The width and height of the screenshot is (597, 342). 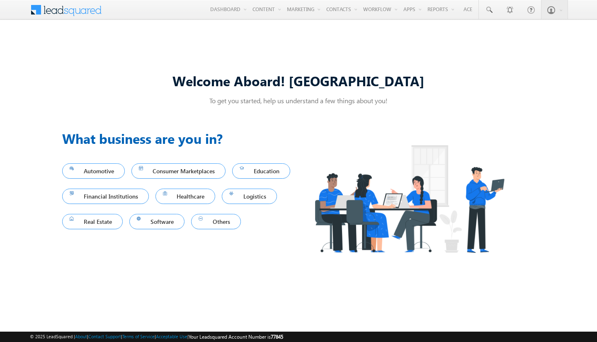 I want to click on a: Acceptable Use, so click(x=172, y=336).